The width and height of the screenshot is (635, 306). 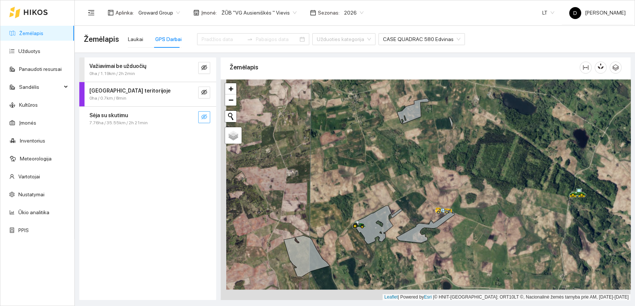 What do you see at coordinates (108, 115) in the screenshot?
I see `strong: Sėja su skutimu` at bounding box center [108, 115].